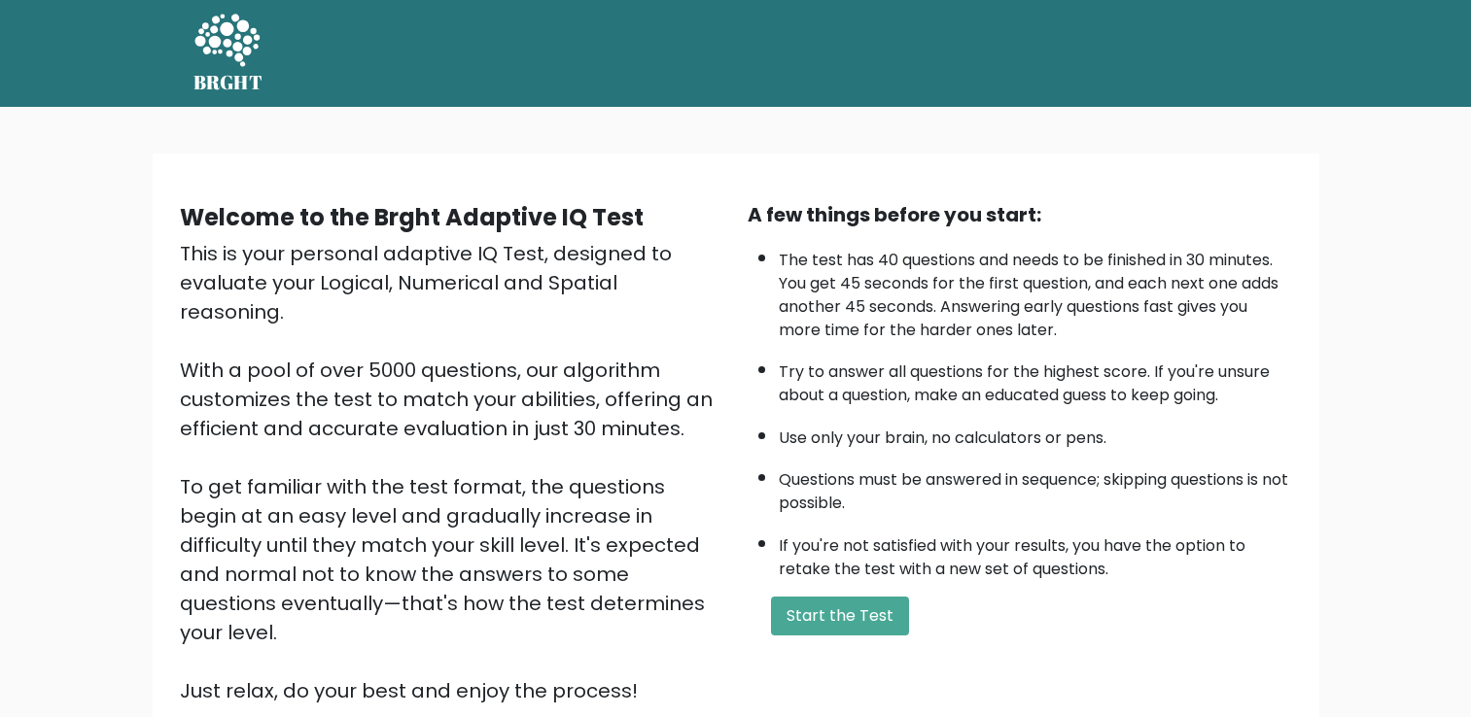 This screenshot has width=1471, height=717. I want to click on li: Questions must be answered in sequence; skipping questions is not possible., so click(1035, 487).